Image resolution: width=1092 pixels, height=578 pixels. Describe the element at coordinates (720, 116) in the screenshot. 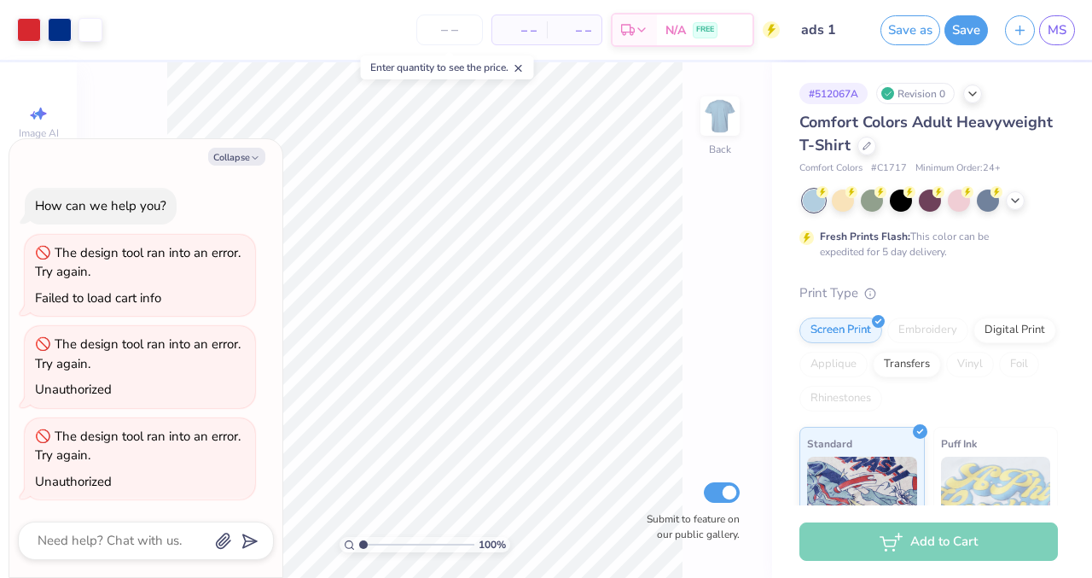

I see `img: Back` at that location.